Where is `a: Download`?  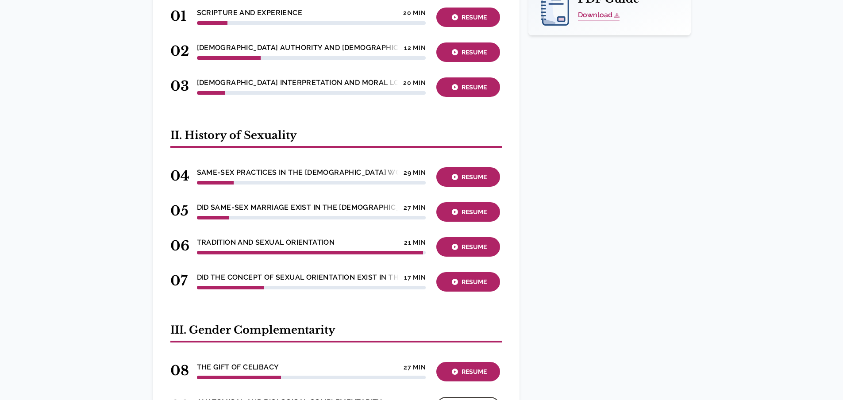
a: Download is located at coordinates (599, 15).